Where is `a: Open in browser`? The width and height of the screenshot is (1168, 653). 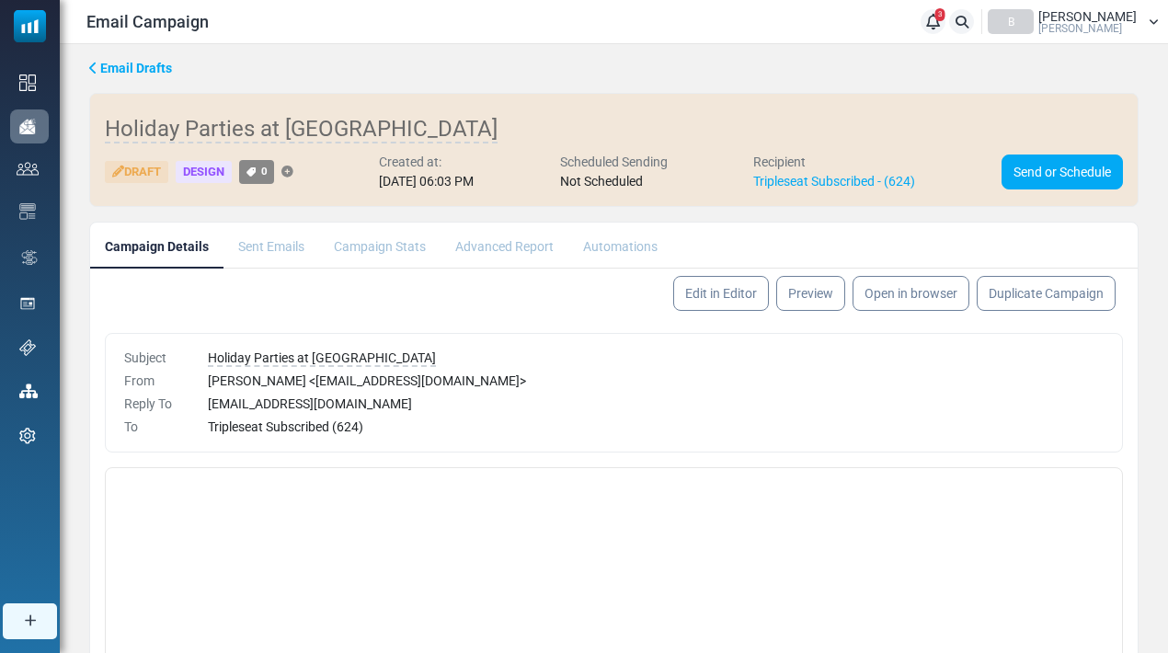 a: Open in browser is located at coordinates (910, 293).